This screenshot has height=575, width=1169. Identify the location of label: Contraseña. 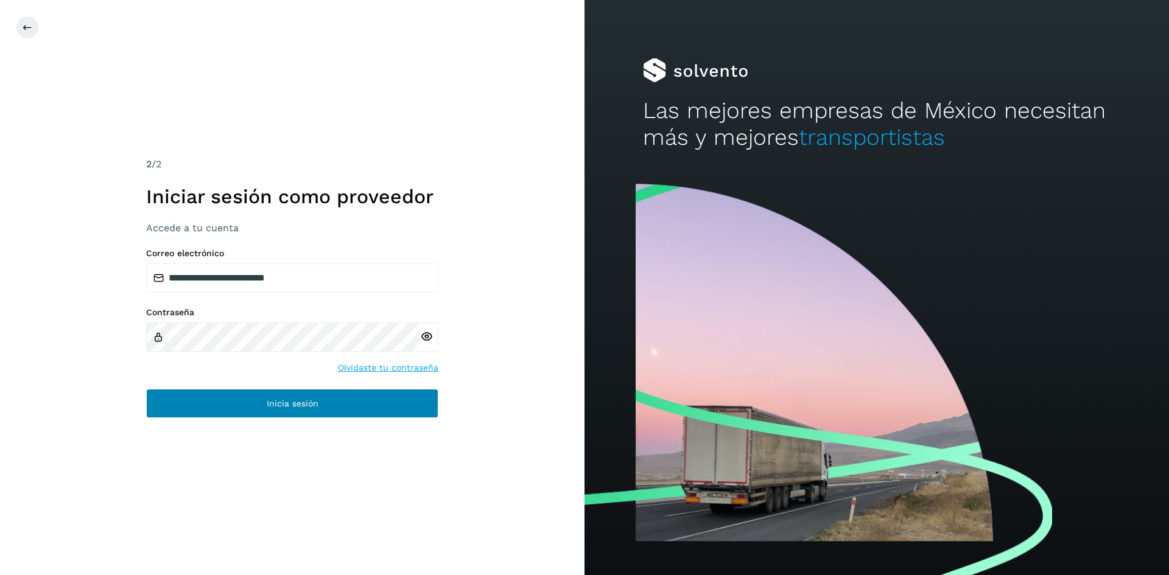
(292, 312).